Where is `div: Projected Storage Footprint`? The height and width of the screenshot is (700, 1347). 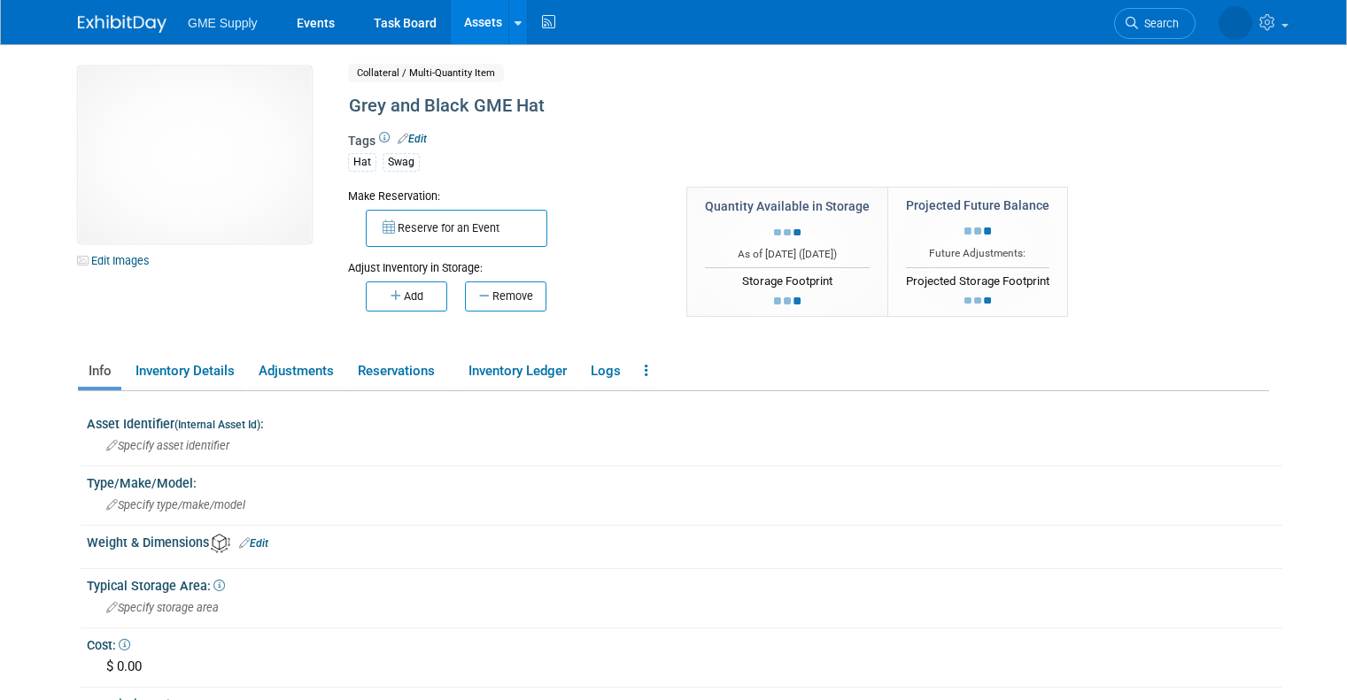 div: Projected Storage Footprint is located at coordinates (978, 279).